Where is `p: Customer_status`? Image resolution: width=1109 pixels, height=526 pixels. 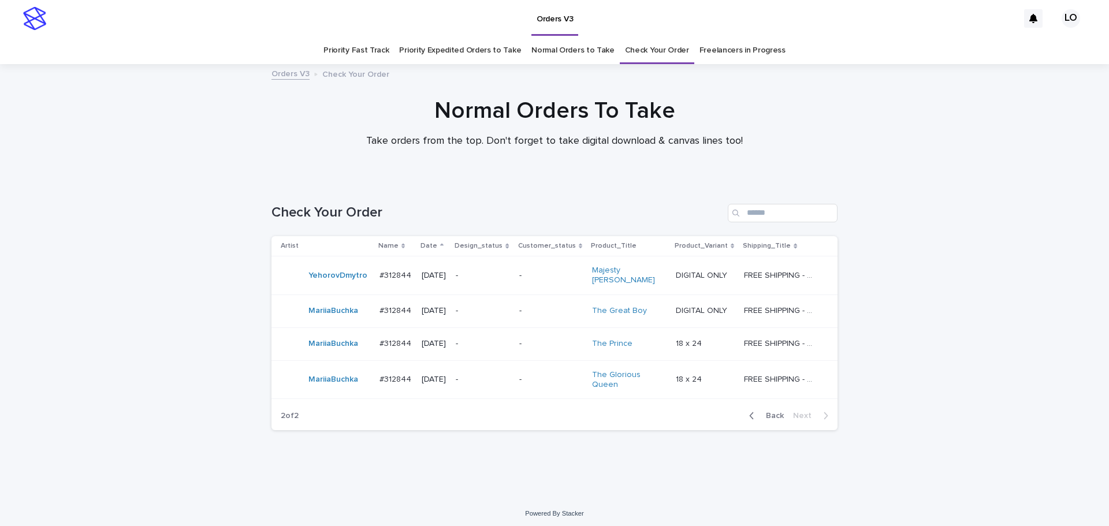
p: Customer_status is located at coordinates (547, 246).